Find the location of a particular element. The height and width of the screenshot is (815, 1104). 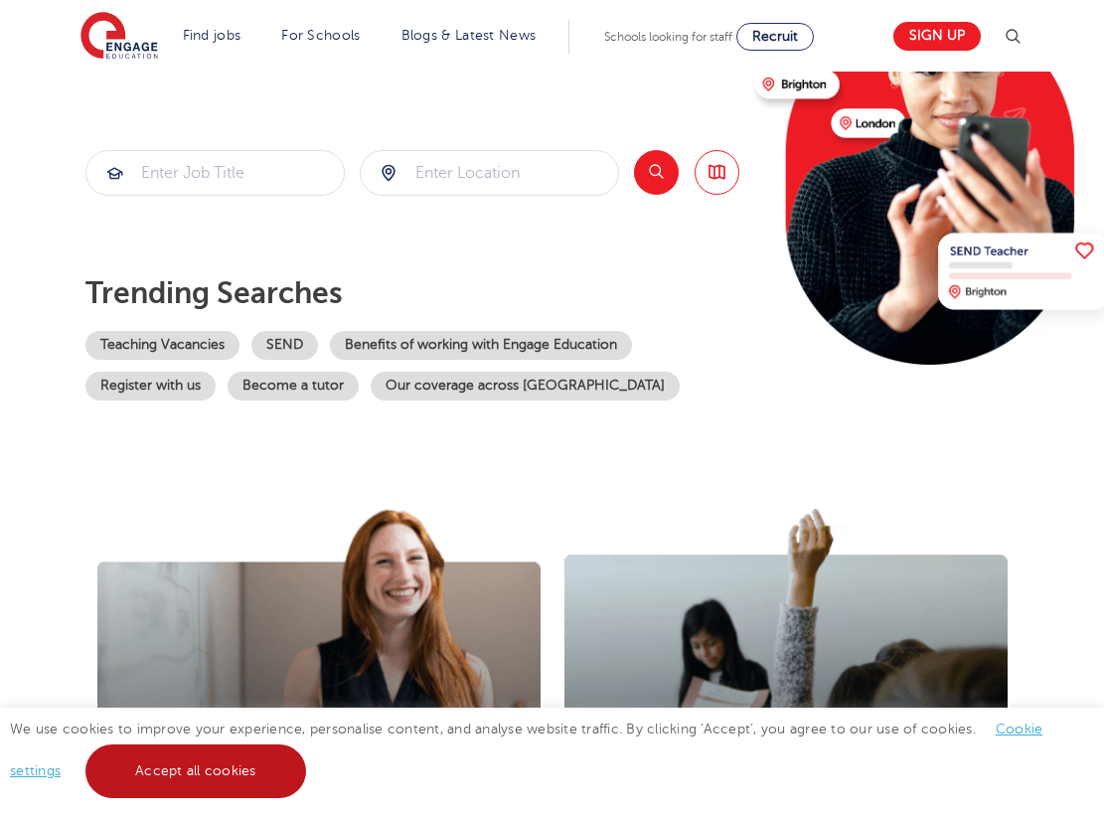

button: Search is located at coordinates (656, 172).